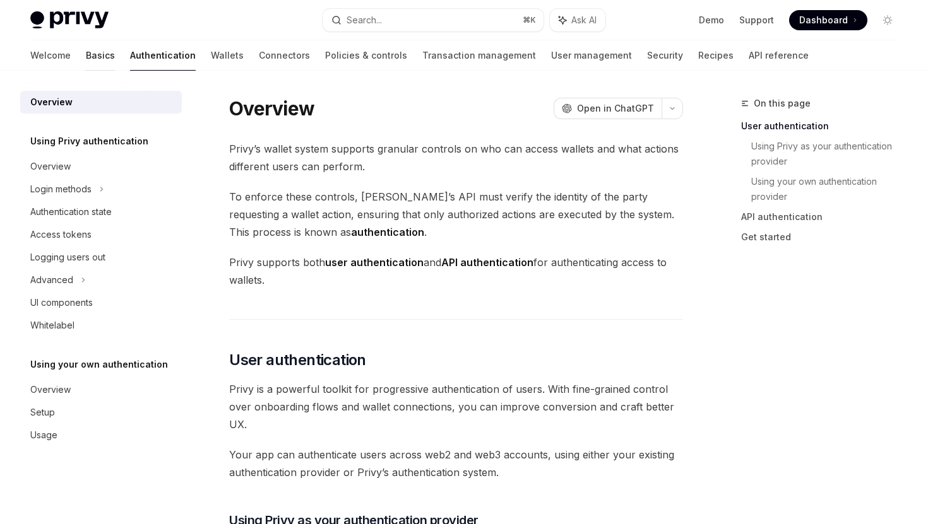 This screenshot has width=928, height=524. Describe the element at coordinates (387, 232) in the screenshot. I see `strong: authentication` at that location.